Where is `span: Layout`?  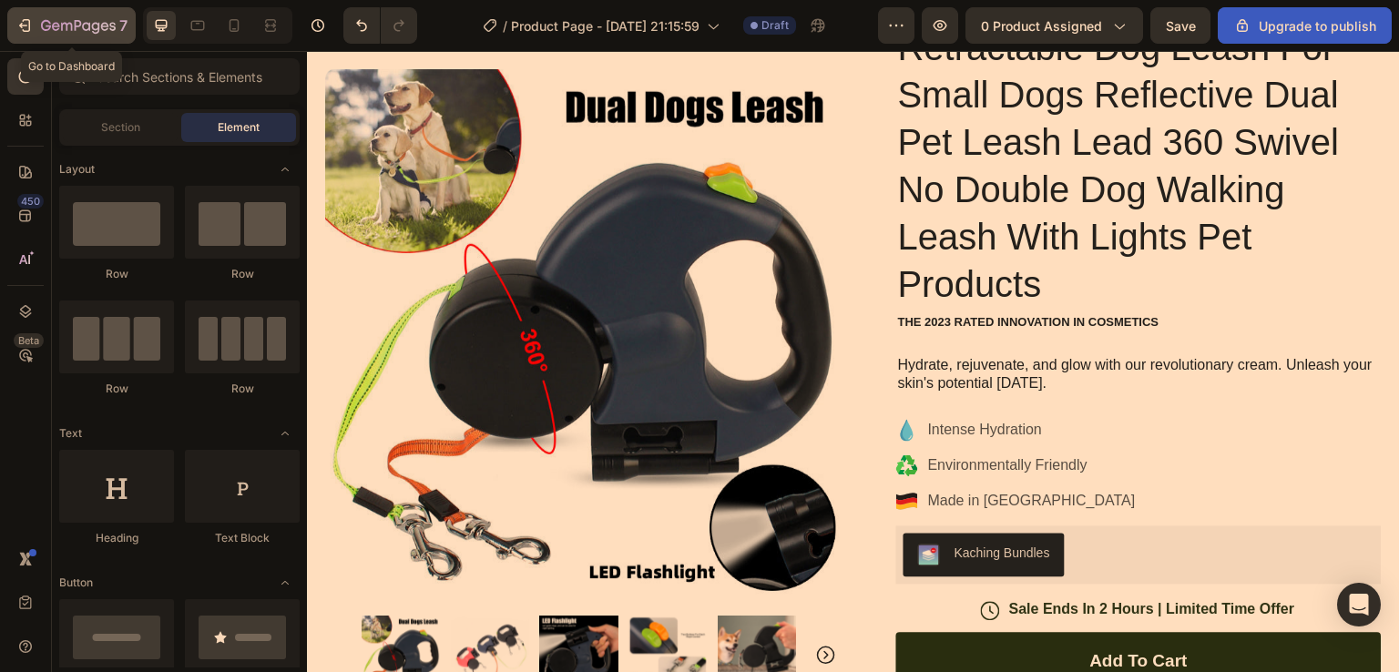 span: Layout is located at coordinates (76, 169).